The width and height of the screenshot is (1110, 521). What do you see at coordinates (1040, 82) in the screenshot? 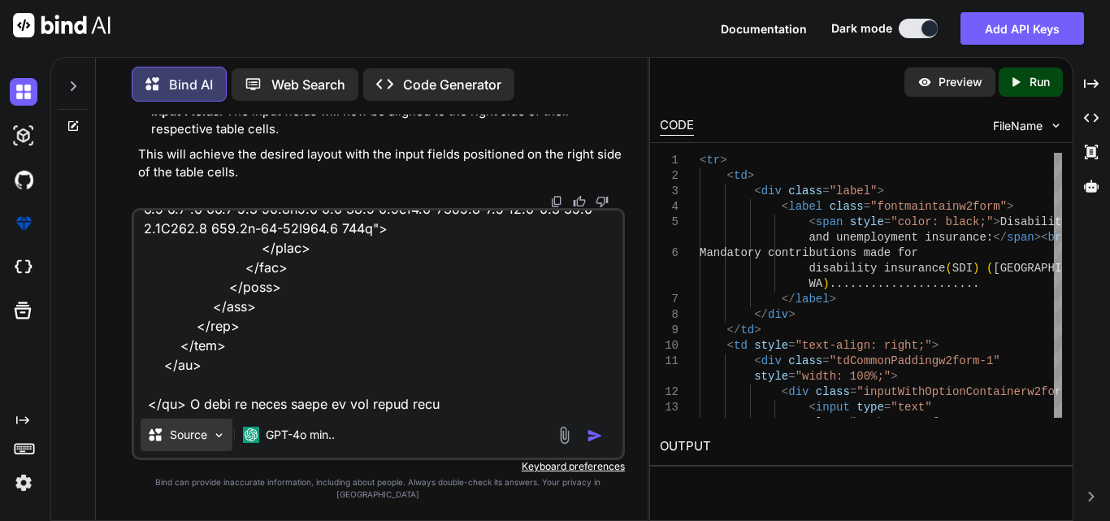
I see `p: Run` at bounding box center [1040, 82].